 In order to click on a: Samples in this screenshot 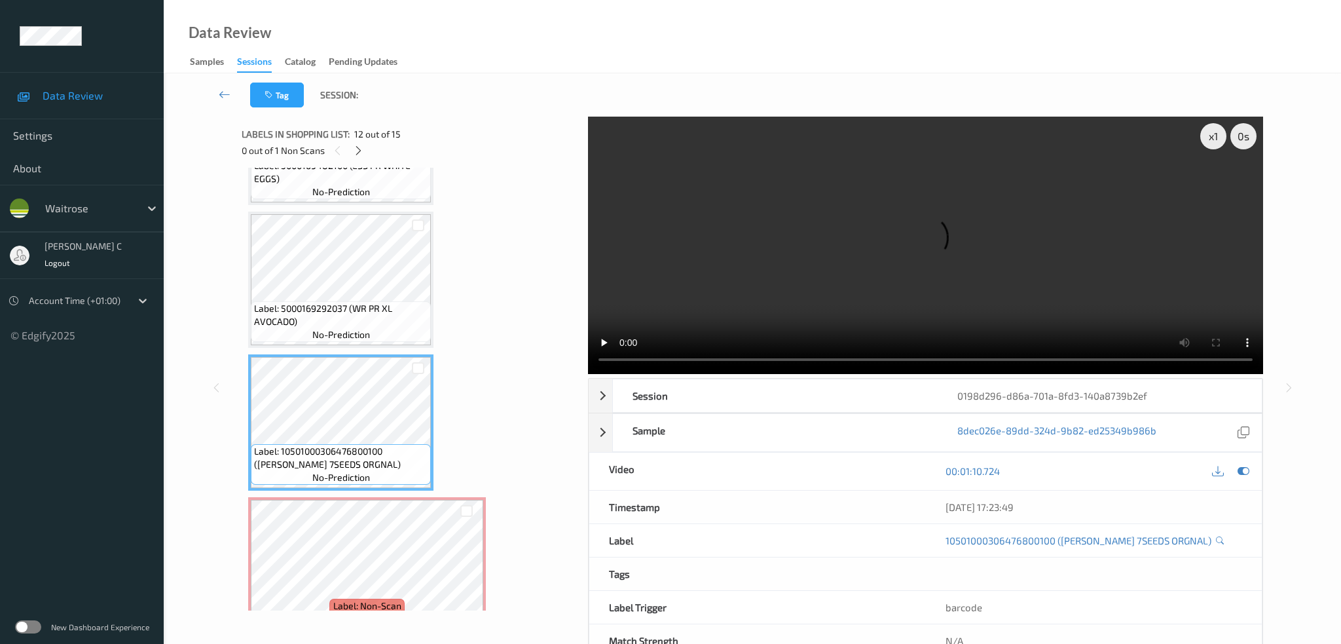, I will do `click(213, 62)`.